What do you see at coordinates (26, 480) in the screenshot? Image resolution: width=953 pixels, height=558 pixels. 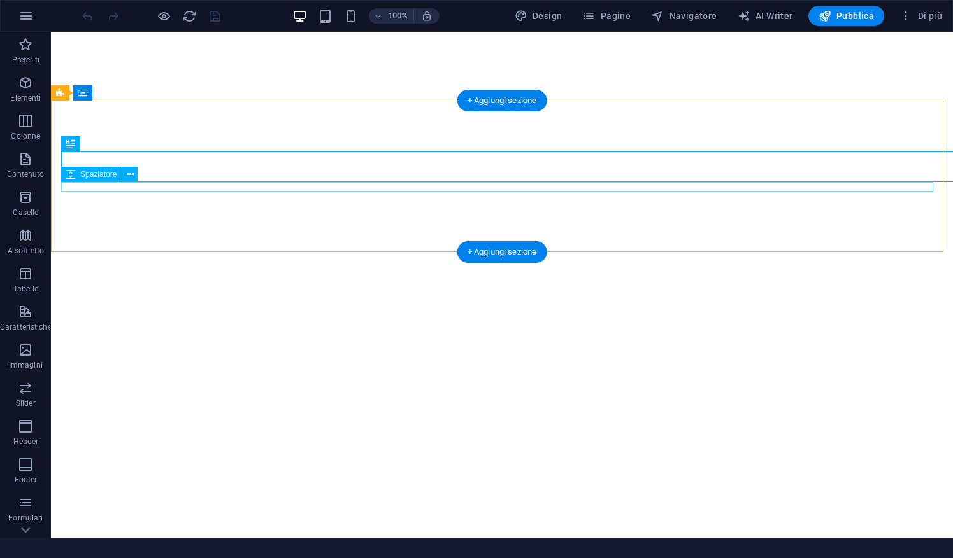 I see `p: Footer` at bounding box center [26, 480].